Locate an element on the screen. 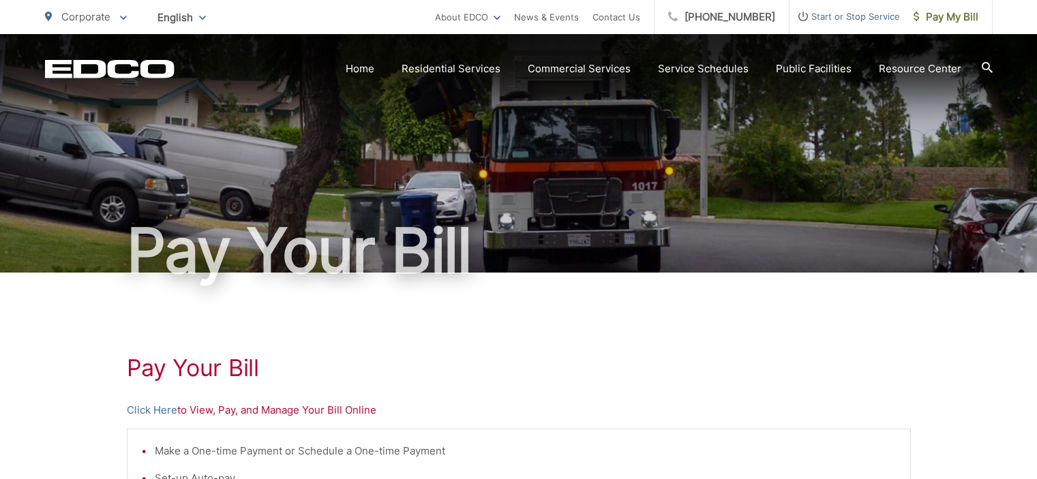  a: News & Events is located at coordinates (546, 17).